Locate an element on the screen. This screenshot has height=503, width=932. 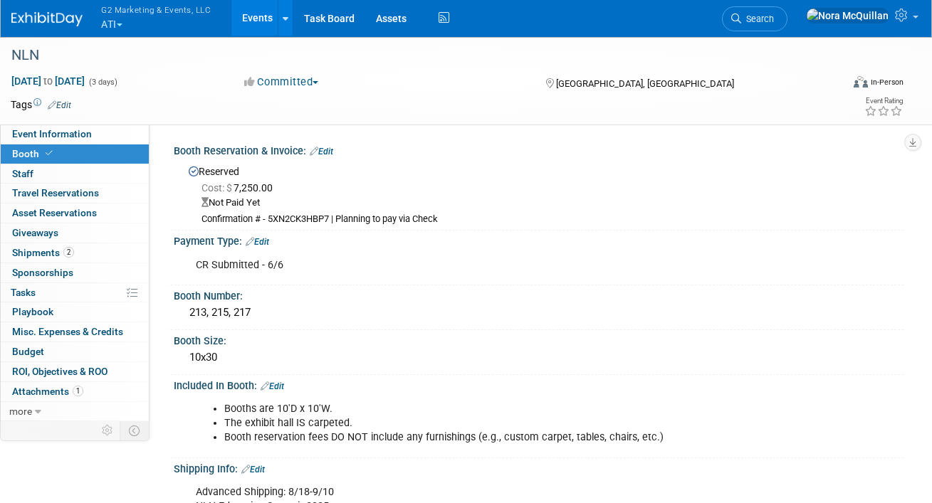
div: Shipping Info: is located at coordinates (538, 468).